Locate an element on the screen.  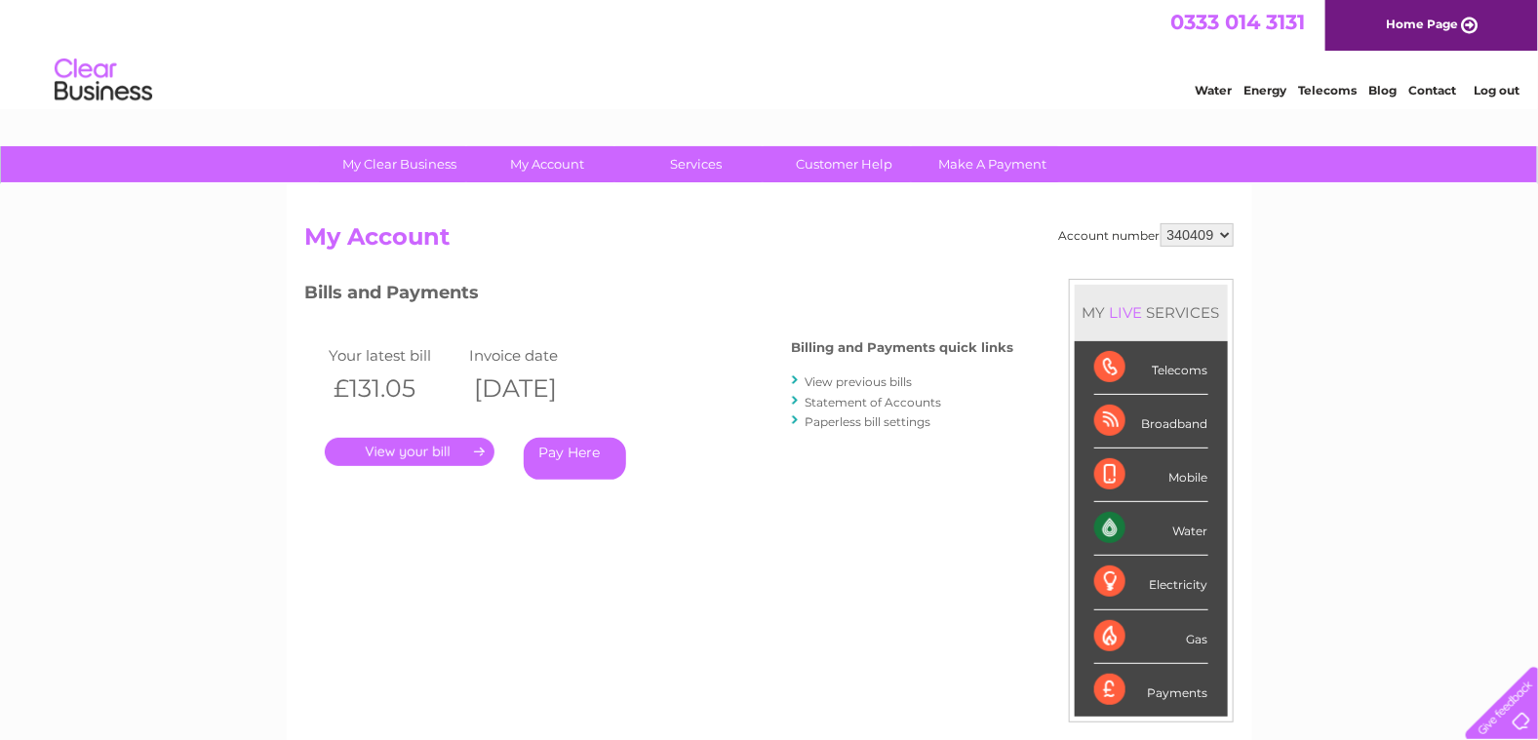
div: Telecoms is located at coordinates (1151, 368).